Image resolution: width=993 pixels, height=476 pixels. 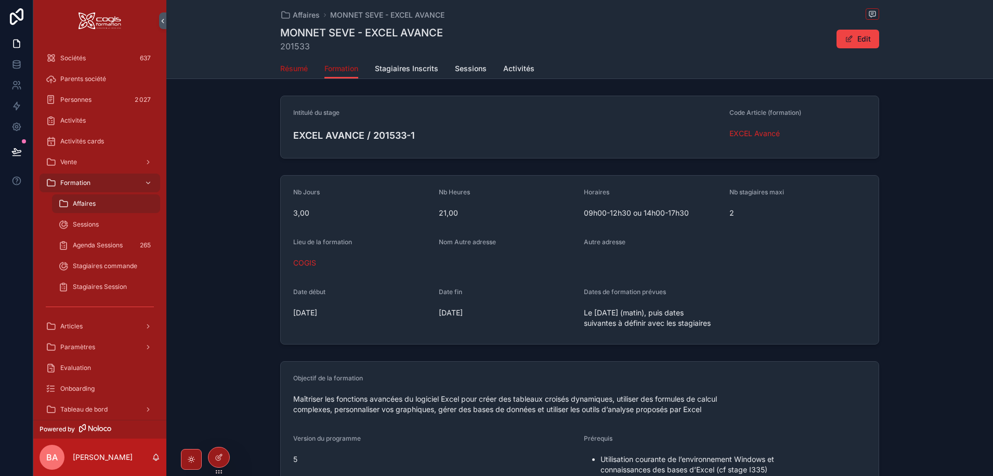 I want to click on span: Nb stagiaires maxi, so click(x=757, y=192).